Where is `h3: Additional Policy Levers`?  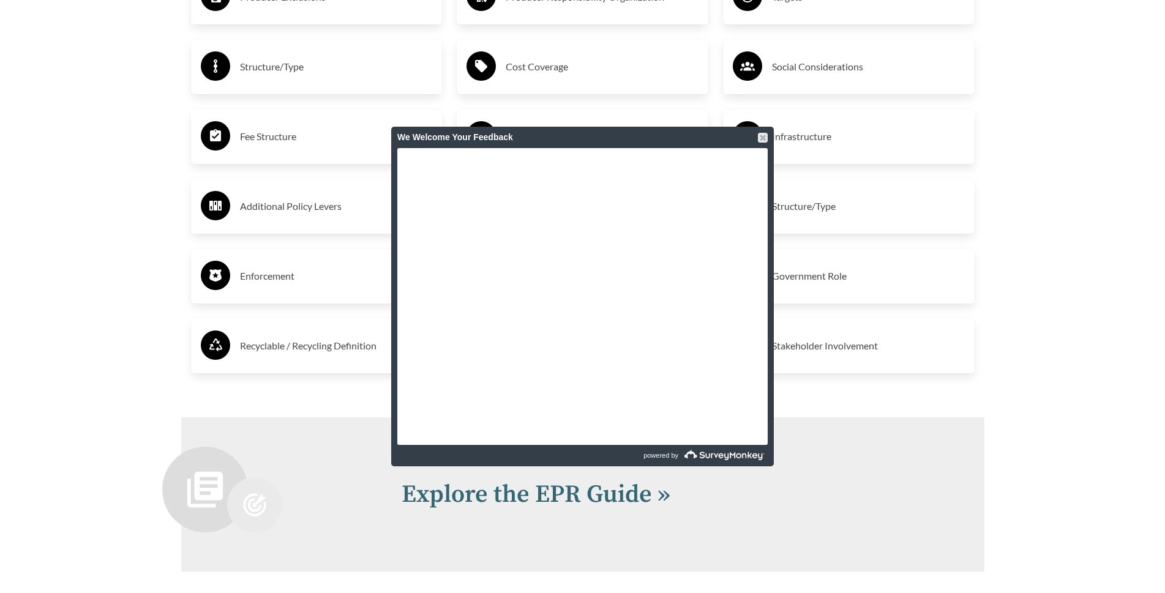 h3: Additional Policy Levers is located at coordinates (336, 206).